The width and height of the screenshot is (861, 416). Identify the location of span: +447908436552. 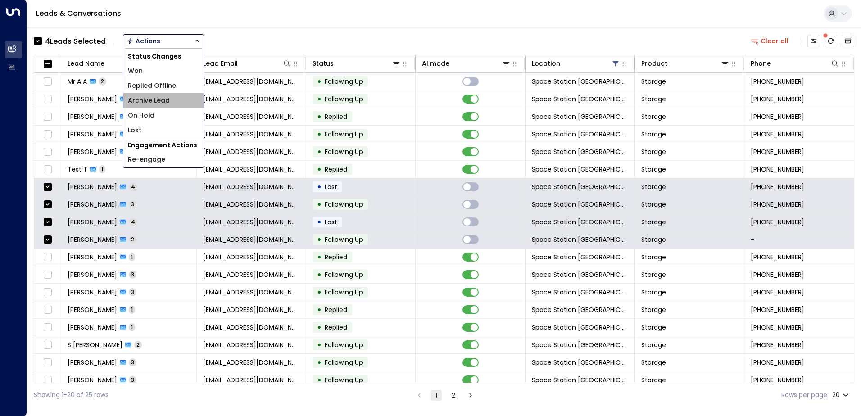
(777, 134).